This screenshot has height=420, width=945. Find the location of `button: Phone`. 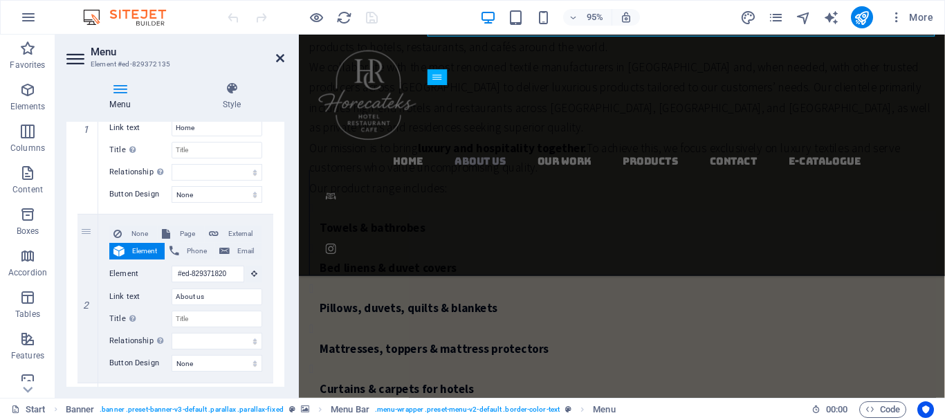

button: Phone is located at coordinates (190, 251).